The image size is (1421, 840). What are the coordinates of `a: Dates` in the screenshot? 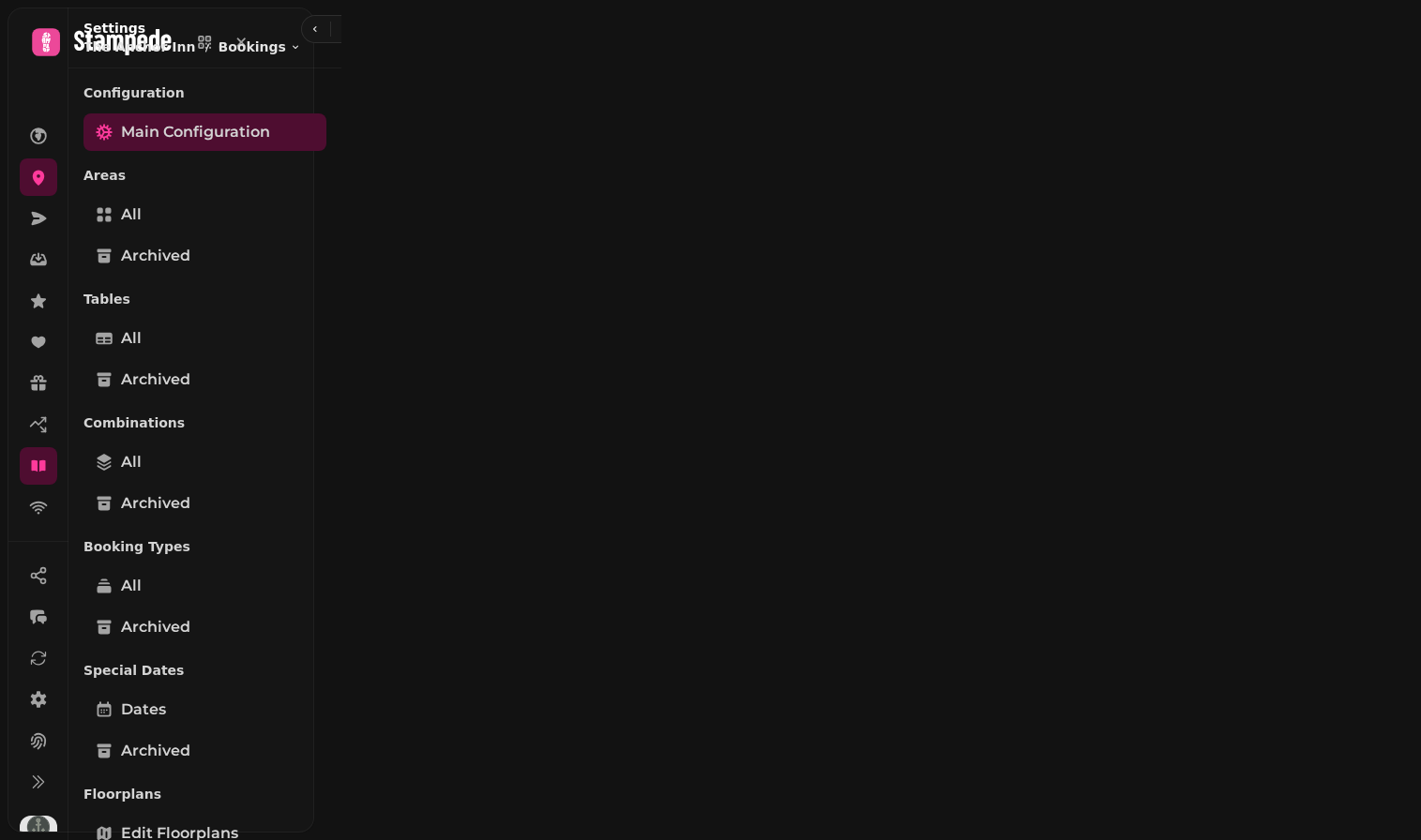 It's located at (205, 710).